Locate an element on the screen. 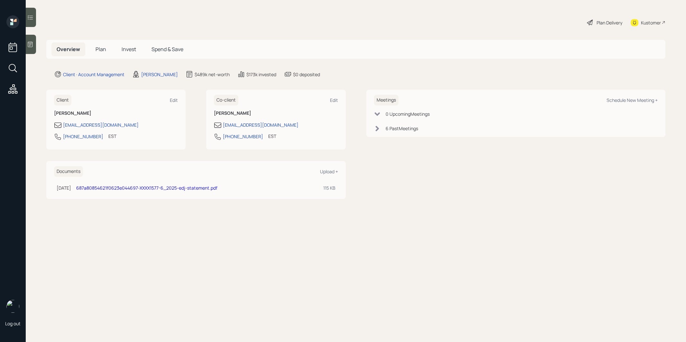 The width and height of the screenshot is (686, 342). span: Invest is located at coordinates (129, 49).